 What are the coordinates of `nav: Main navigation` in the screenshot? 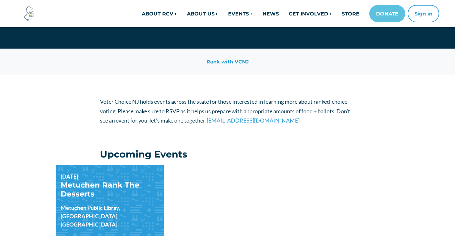 It's located at (267, 14).